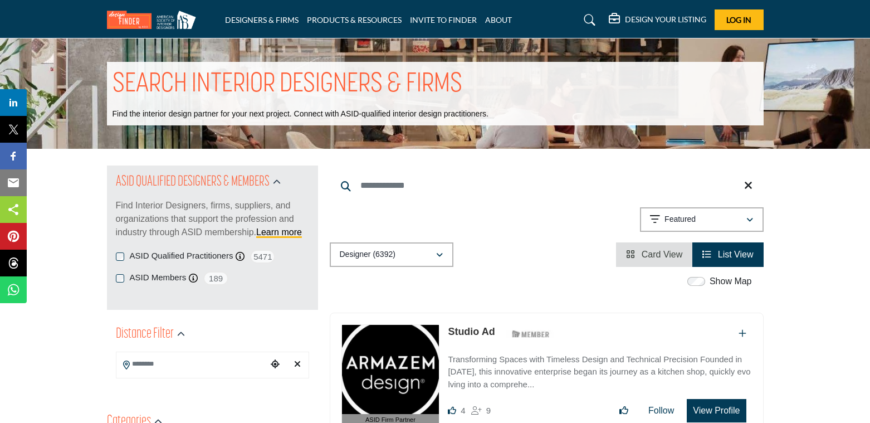 This screenshot has width=870, height=423. What do you see at coordinates (444, 20) in the screenshot?
I see `a: INVITE TO FINDER` at bounding box center [444, 20].